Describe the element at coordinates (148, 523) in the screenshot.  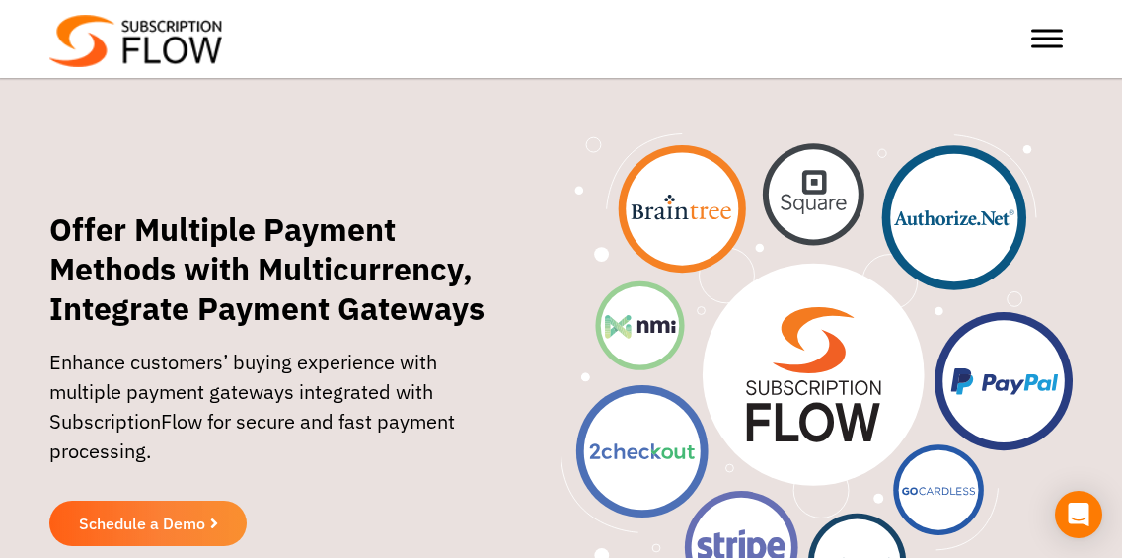
I see `a: Schedule a Demo` at that location.